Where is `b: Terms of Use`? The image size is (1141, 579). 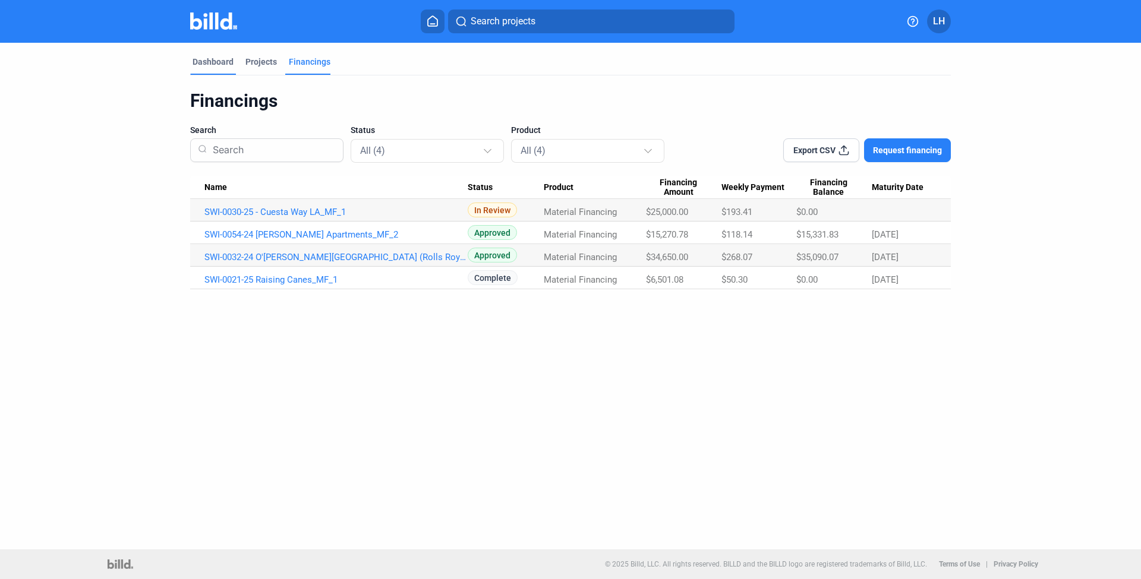 b: Terms of Use is located at coordinates (959, 564).